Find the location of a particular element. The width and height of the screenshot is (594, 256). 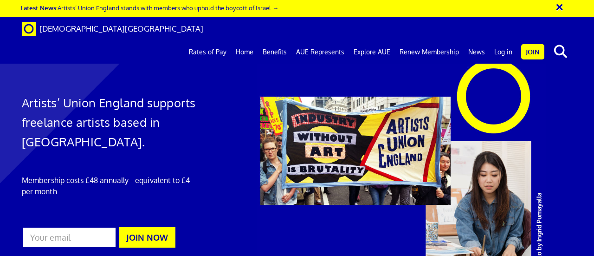

button: JOIN NOW is located at coordinates (147, 237).